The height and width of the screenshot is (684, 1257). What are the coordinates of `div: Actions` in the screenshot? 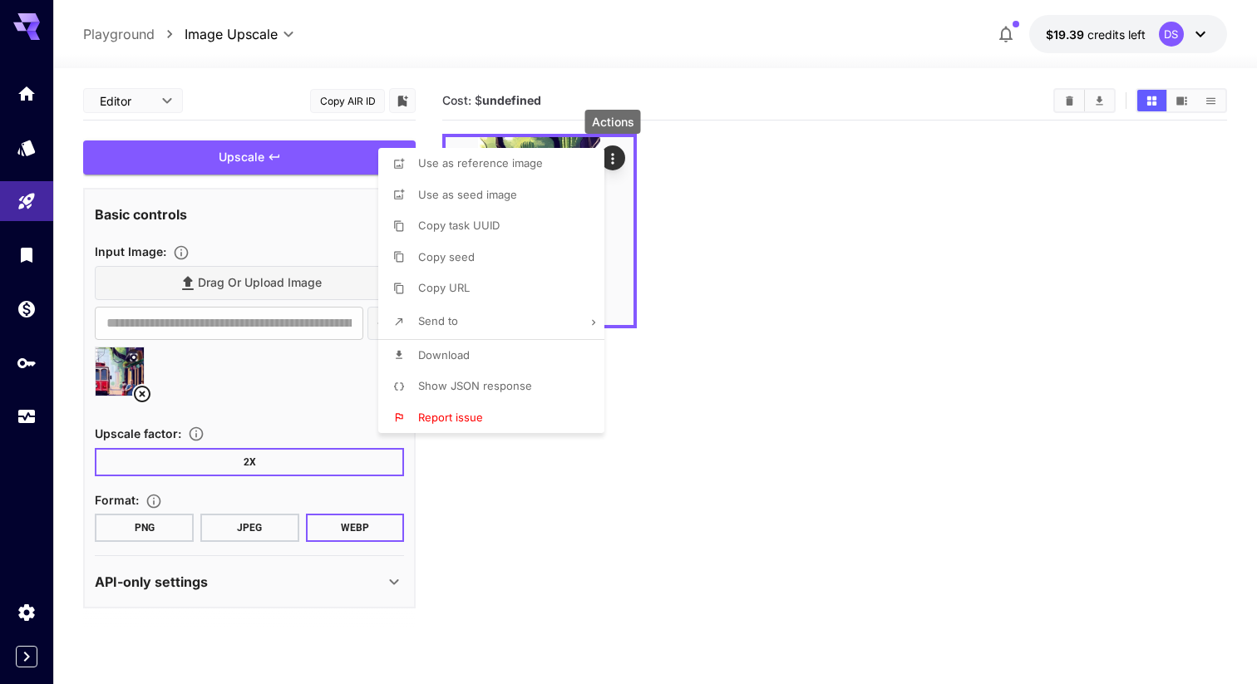 It's located at (612, 121).